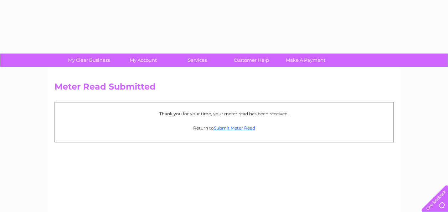 This screenshot has height=212, width=448. I want to click on a: Customer Help, so click(251, 60).